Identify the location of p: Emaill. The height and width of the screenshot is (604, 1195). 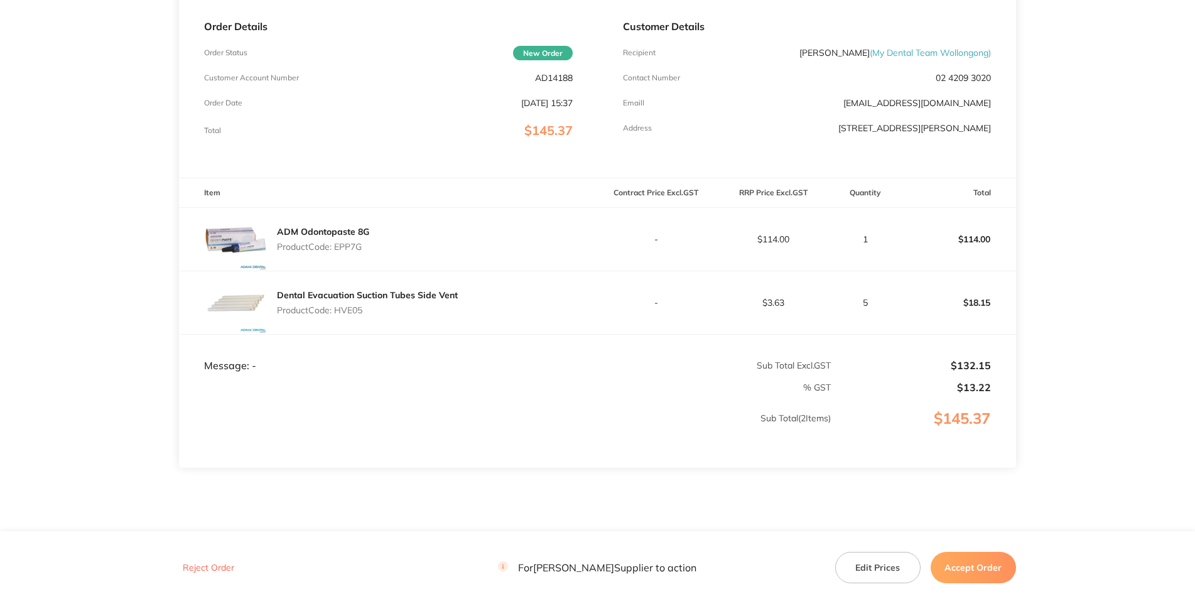
(633, 103).